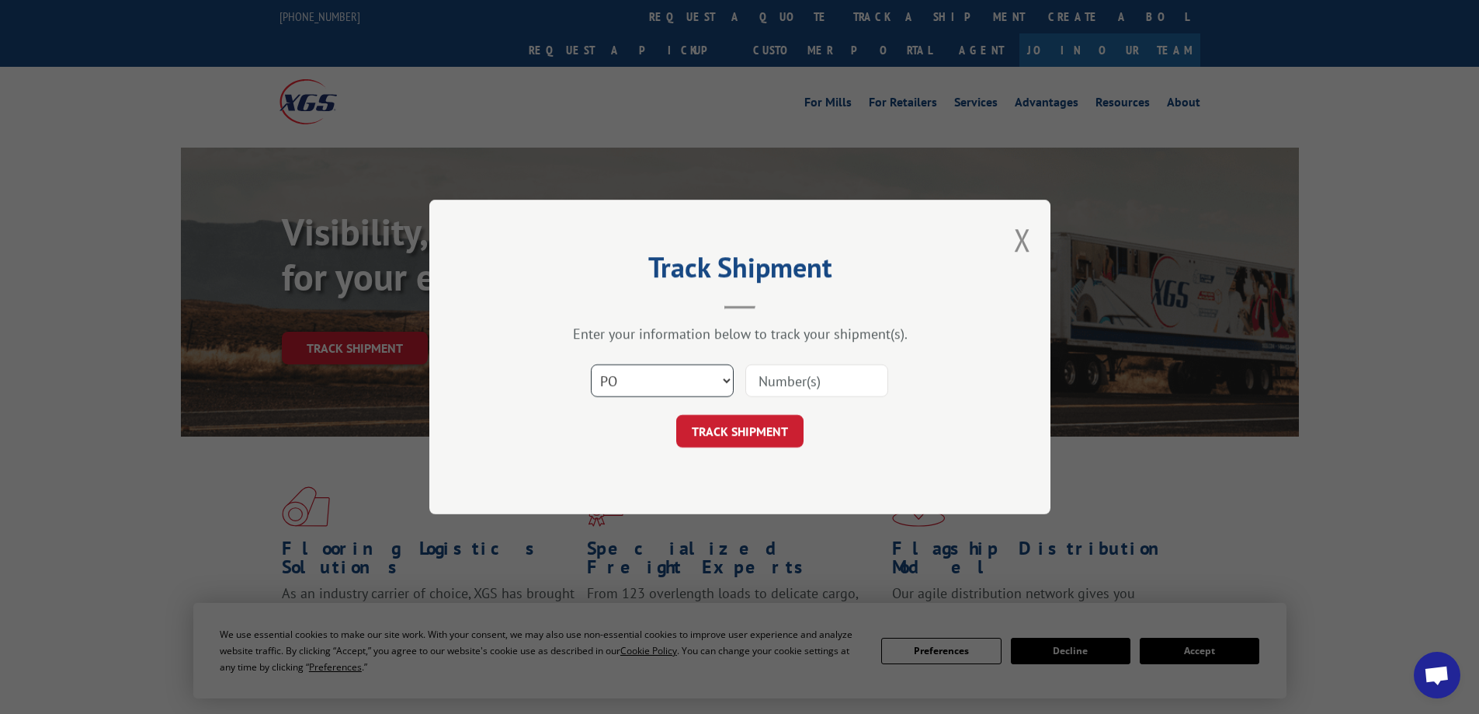 This screenshot has height=714, width=1479. I want to click on h2: Track Shipment, so click(740, 271).